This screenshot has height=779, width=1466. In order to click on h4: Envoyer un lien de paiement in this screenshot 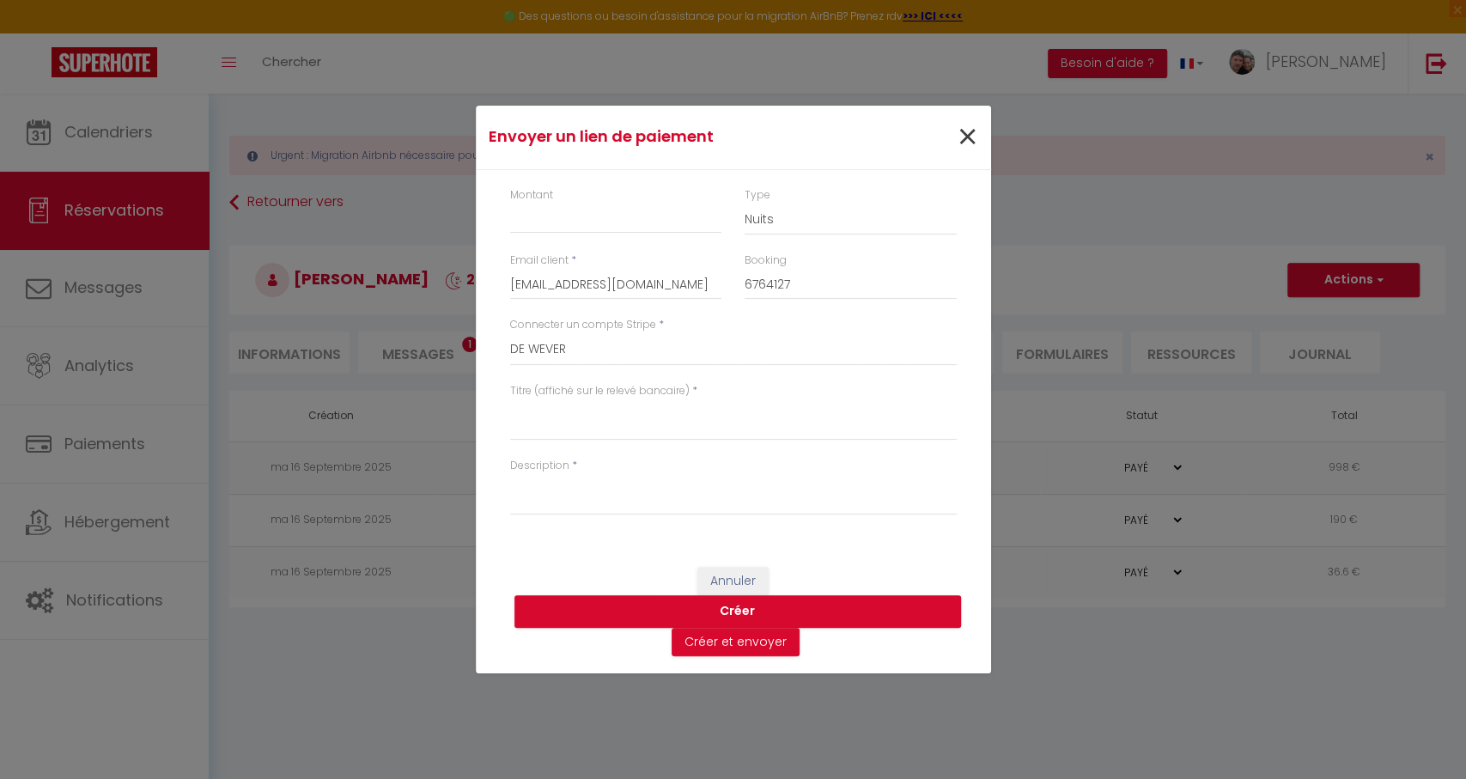, I will do `click(647, 137)`.